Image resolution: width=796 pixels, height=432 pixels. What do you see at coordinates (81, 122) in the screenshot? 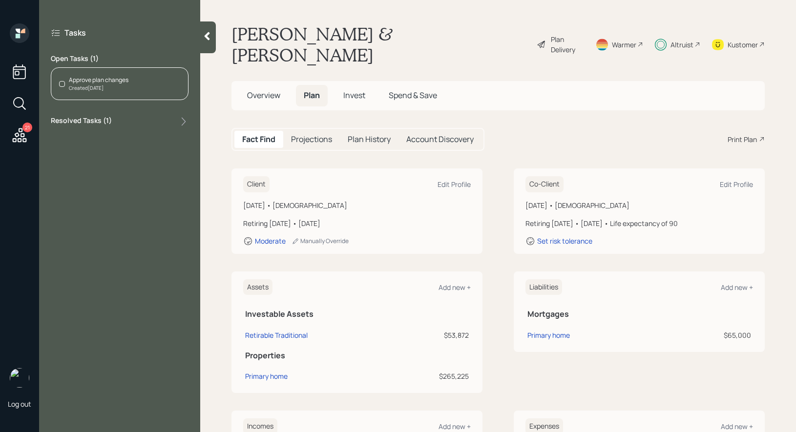
I see `label: Resolved Tasks ( 1 )` at bounding box center [81, 122].